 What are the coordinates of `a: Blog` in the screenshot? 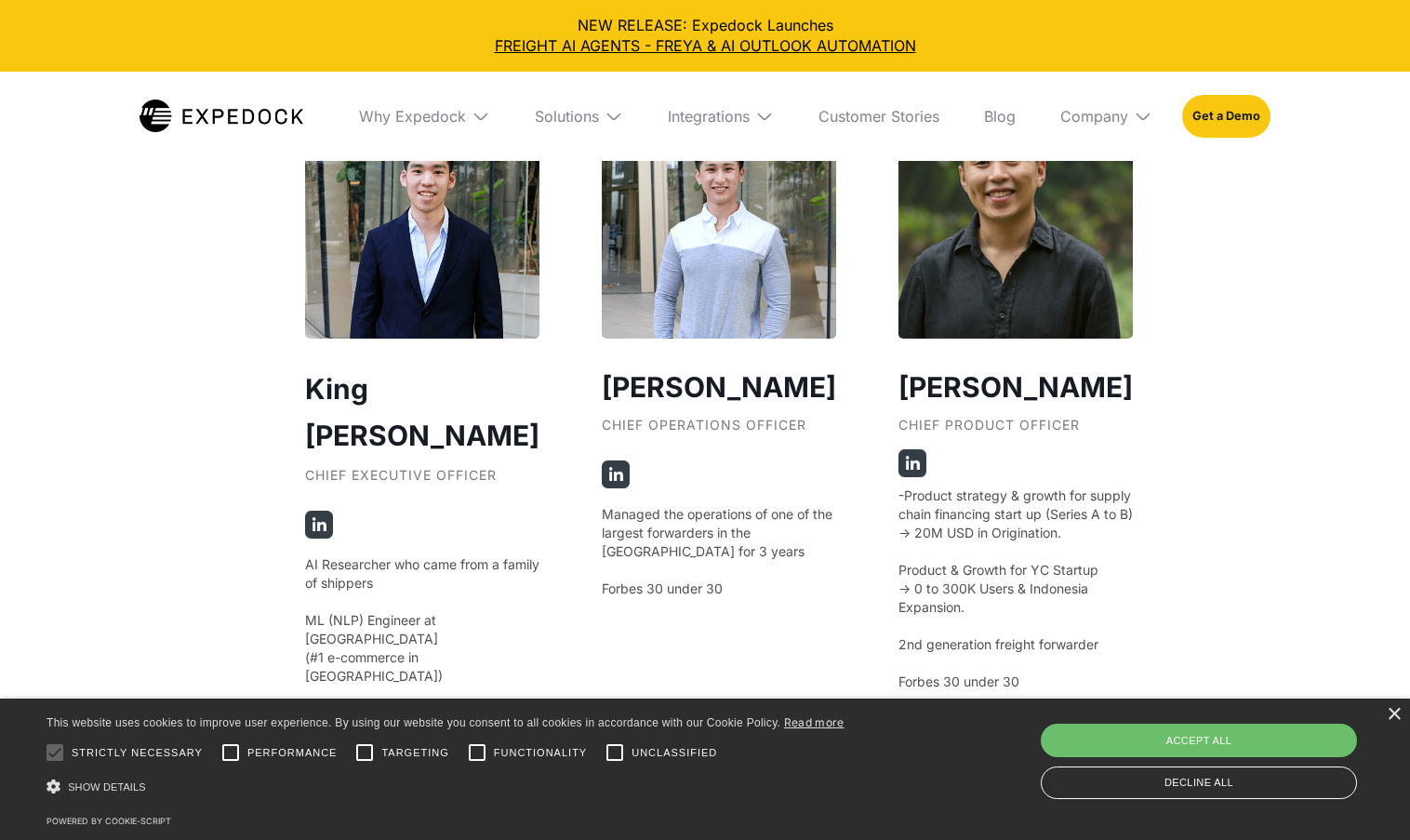 It's located at (1000, 116).